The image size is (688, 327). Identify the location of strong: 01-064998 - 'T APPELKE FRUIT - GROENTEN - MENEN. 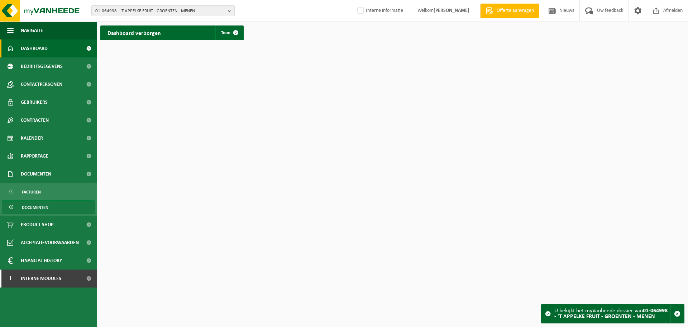
(611, 313).